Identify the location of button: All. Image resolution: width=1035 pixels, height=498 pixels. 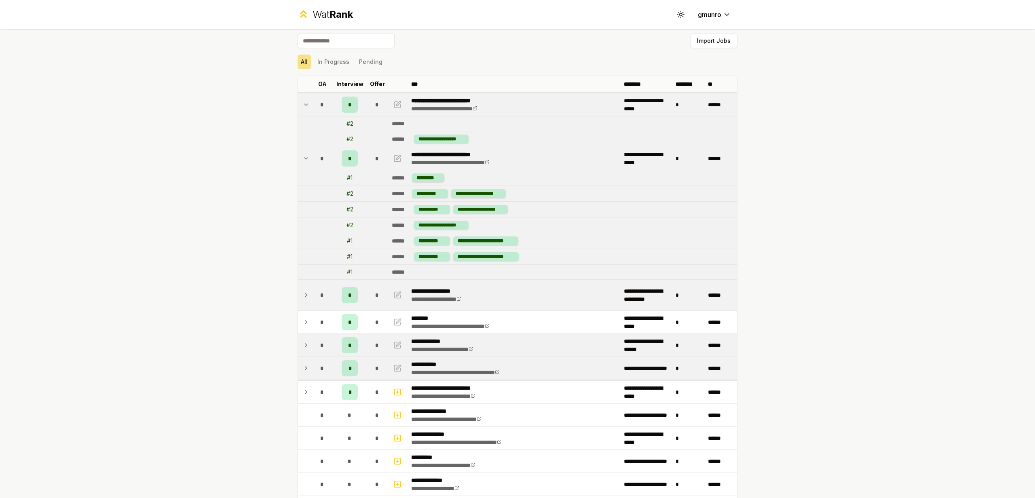
(304, 62).